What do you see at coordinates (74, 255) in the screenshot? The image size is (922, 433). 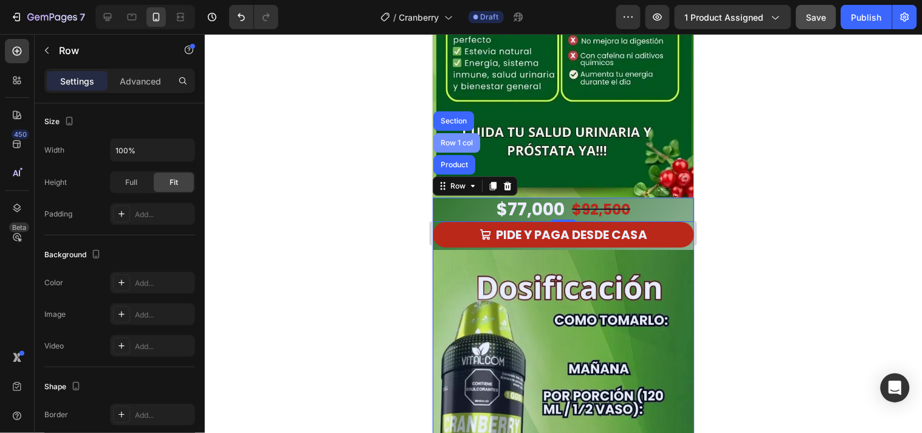 I see `div: Background` at bounding box center [74, 255].